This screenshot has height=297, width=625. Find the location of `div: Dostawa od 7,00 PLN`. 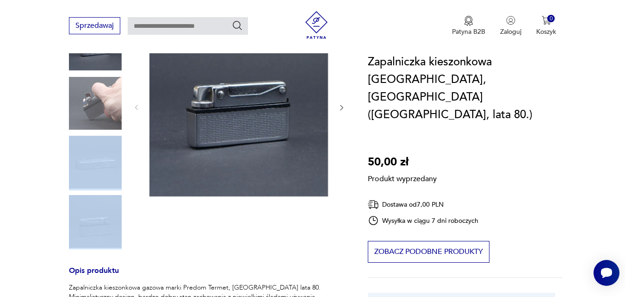

div: Dostawa od 7,00 PLN is located at coordinates (423, 204).